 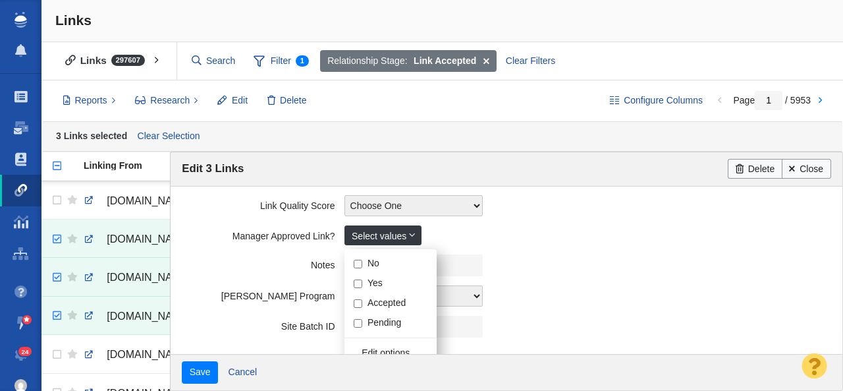 What do you see at coordinates (530, 61) in the screenshot?
I see `div: Clear Filters` at bounding box center [530, 61].